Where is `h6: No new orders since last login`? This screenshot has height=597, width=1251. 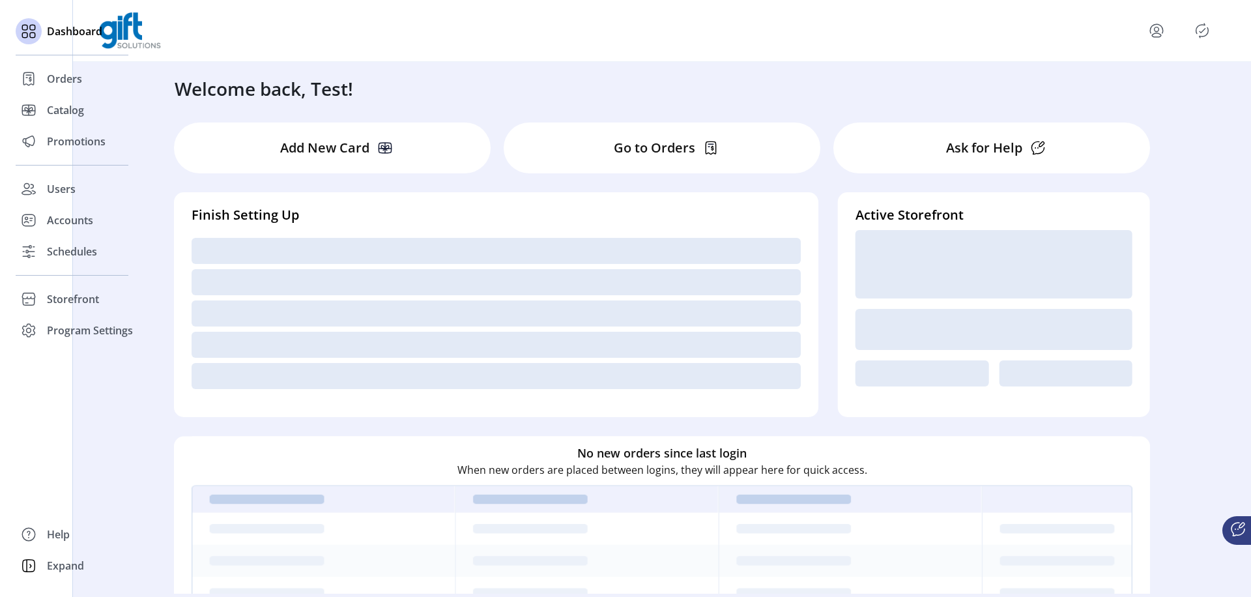 h6: No new orders since last login is located at coordinates (662, 453).